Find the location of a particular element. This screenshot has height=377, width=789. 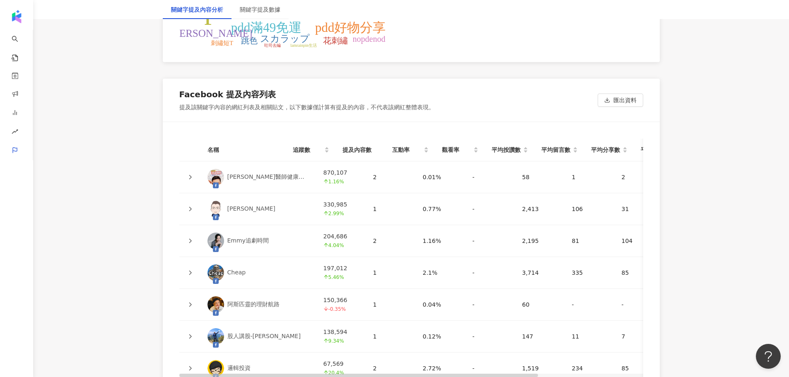

th: 互動率 is located at coordinates (411, 150).